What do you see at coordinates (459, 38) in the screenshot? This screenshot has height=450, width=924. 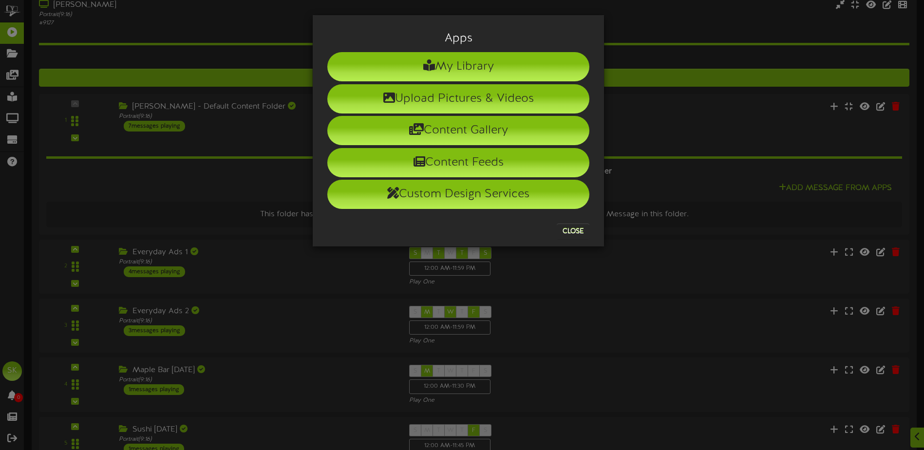 I see `h3: Apps` at bounding box center [459, 38].